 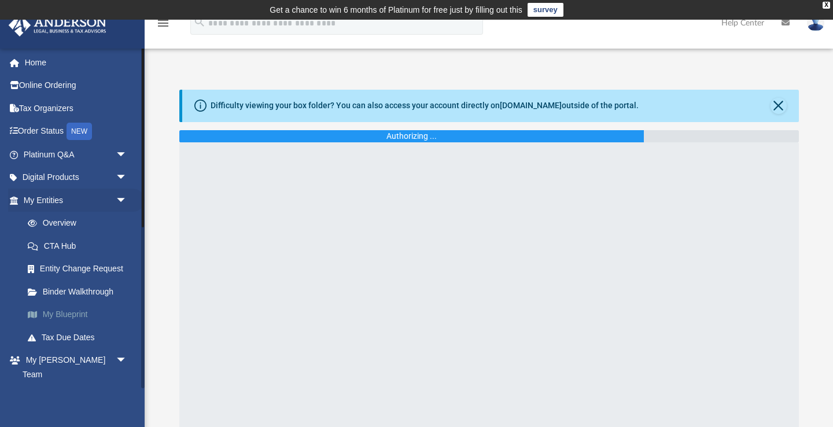 What do you see at coordinates (76, 108) in the screenshot?
I see `a: Tax Organizers` at bounding box center [76, 108].